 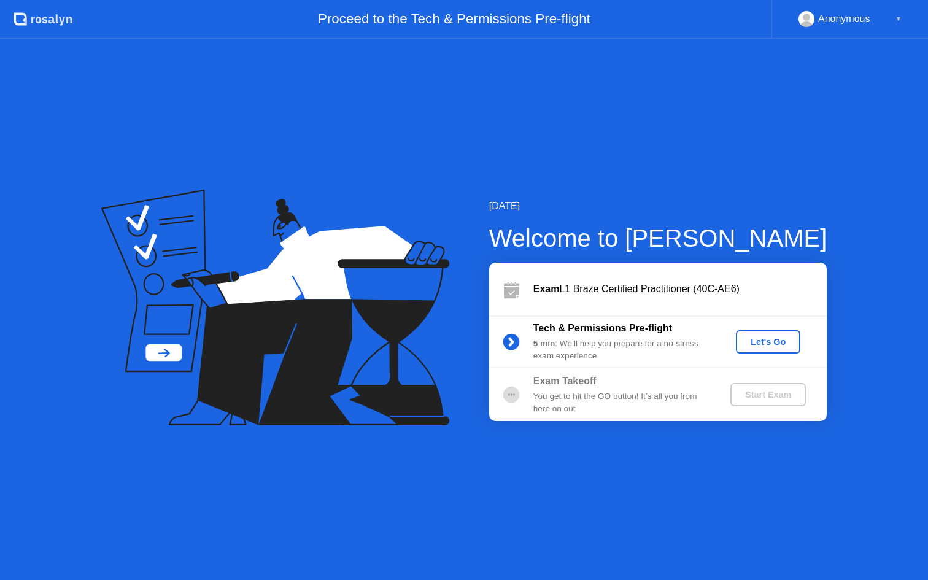 What do you see at coordinates (844, 19) in the screenshot?
I see `div: Anonymous` at bounding box center [844, 19].